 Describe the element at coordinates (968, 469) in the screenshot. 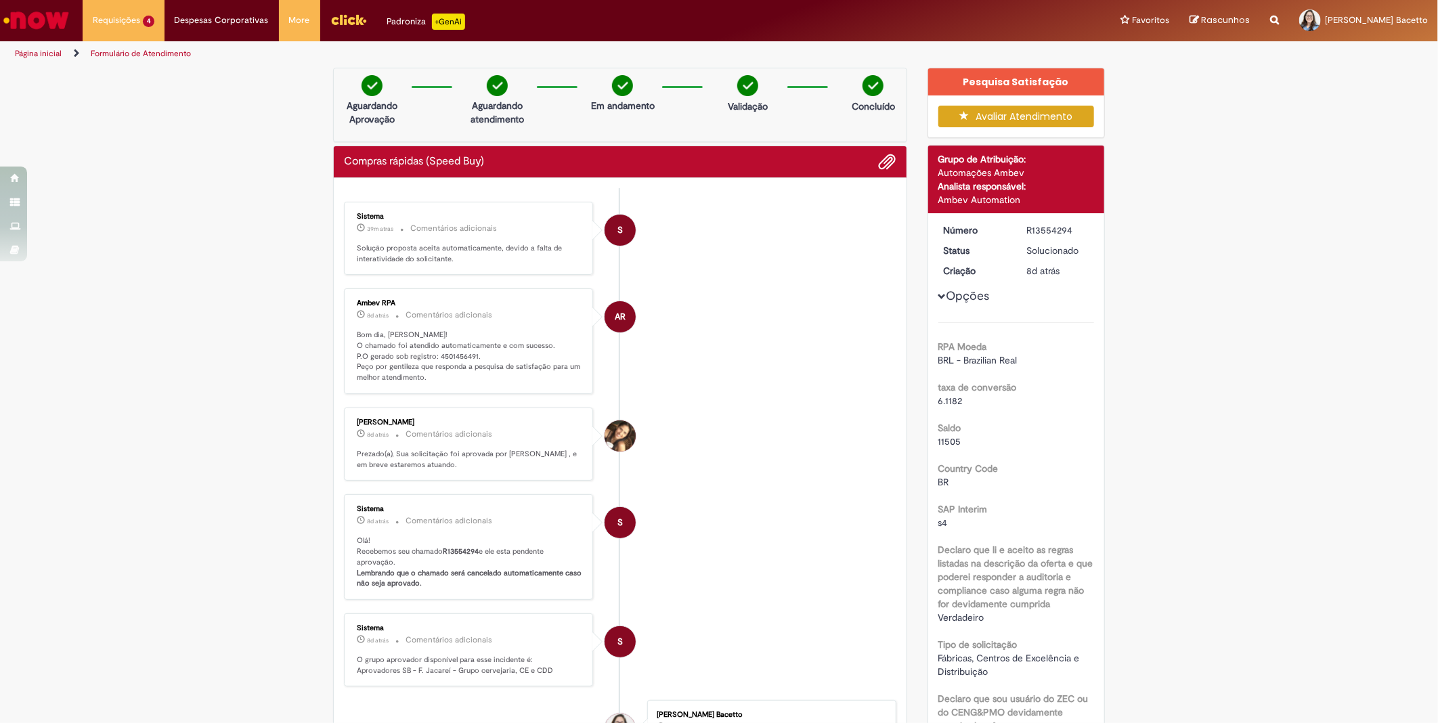

I see `b: Country Code` at that location.